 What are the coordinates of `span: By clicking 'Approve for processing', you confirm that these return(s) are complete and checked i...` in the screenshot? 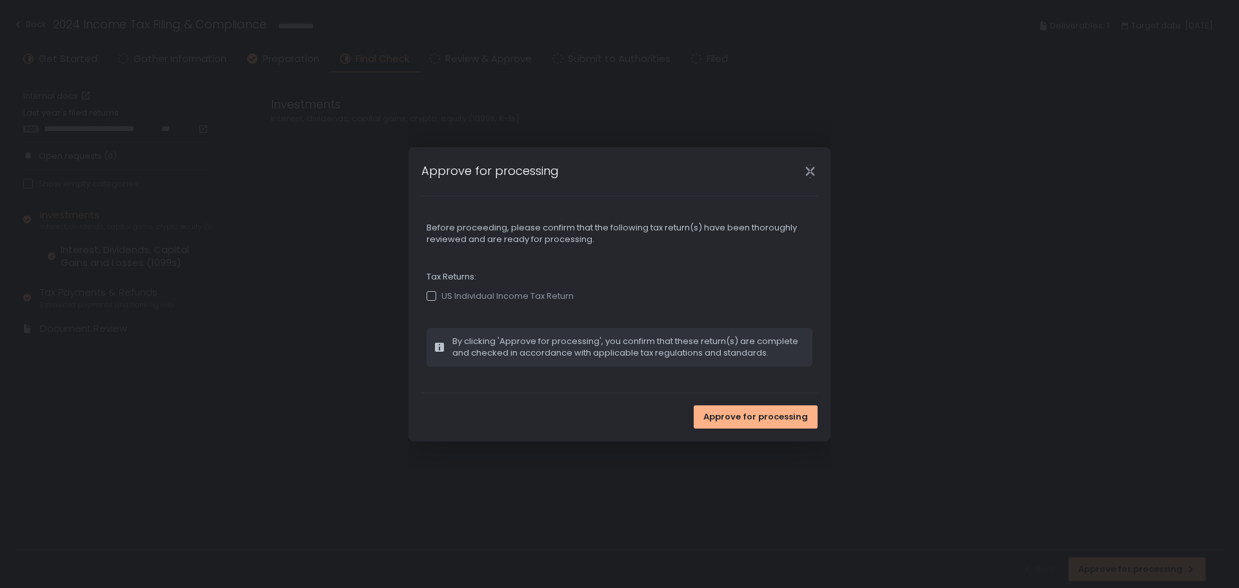 It's located at (628, 347).